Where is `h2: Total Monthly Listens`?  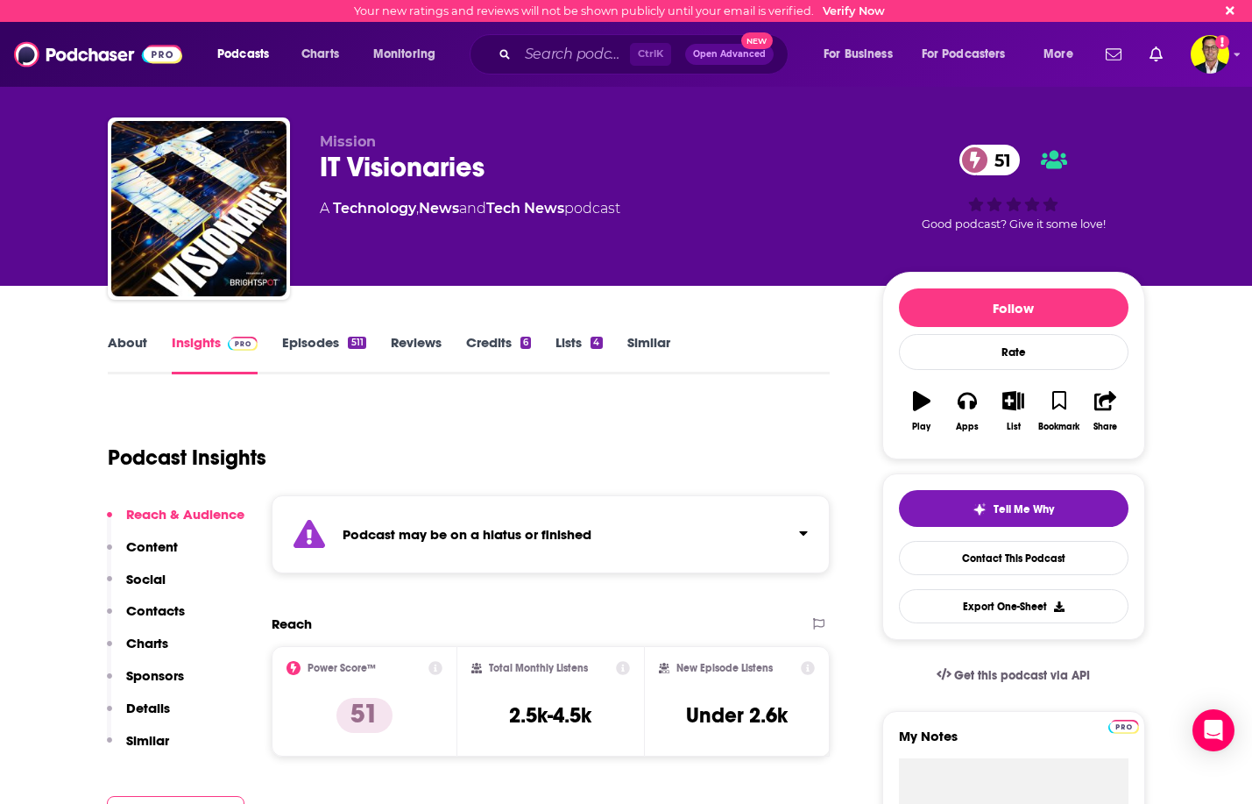
h2: Total Monthly Listens is located at coordinates (538, 668).